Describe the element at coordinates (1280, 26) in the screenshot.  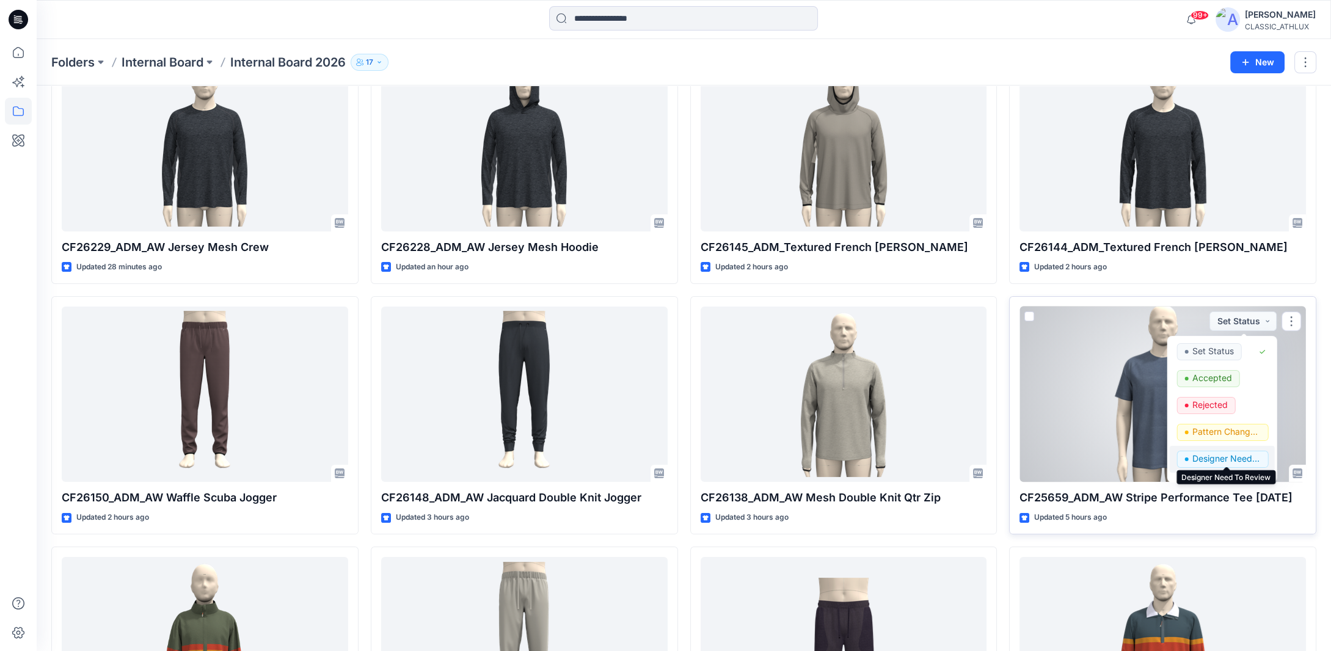
I see `div: CLASSIC_ATHLUX` at that location.